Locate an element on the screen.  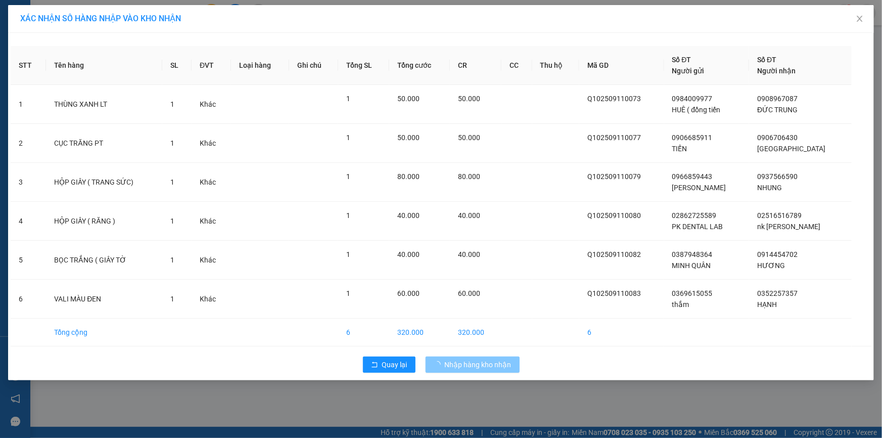
th: Loại hàng is located at coordinates (260, 65).